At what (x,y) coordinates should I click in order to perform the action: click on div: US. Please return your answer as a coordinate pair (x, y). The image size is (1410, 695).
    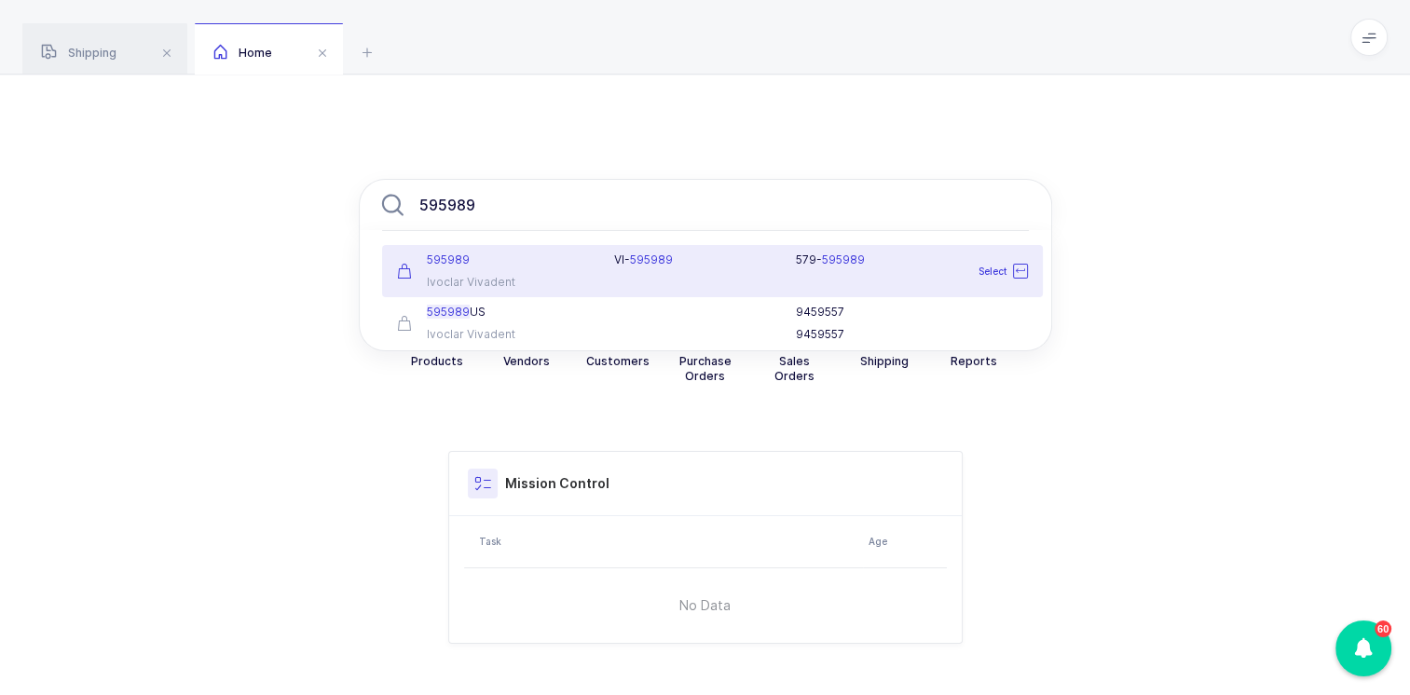
    Looking at the image, I should click on (495, 312).